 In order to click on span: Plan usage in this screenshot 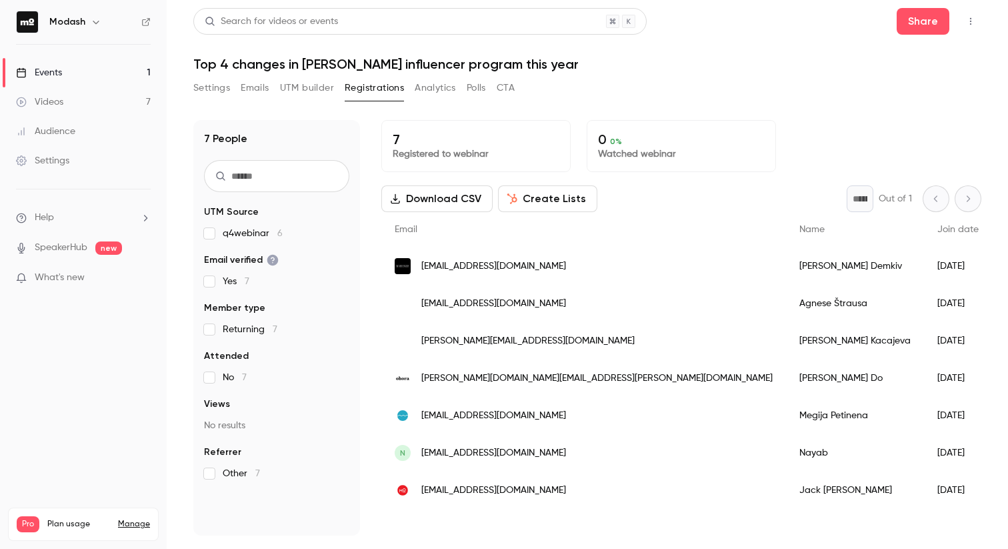, I will do `click(79, 524)`.